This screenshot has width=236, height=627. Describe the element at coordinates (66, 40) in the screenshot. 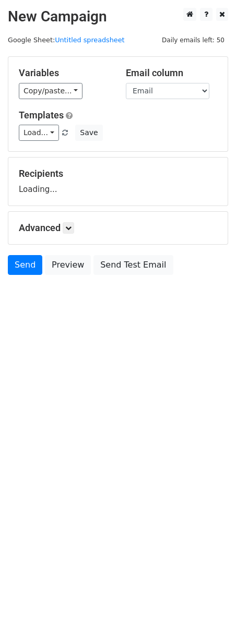

I see `small: Google Sheet:` at that location.